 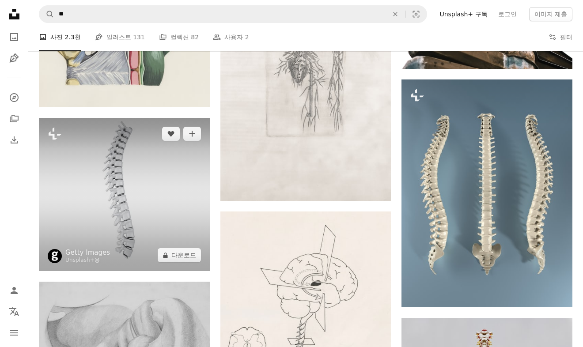 What do you see at coordinates (14, 312) in the screenshot?
I see `button: 언어` at bounding box center [14, 312].